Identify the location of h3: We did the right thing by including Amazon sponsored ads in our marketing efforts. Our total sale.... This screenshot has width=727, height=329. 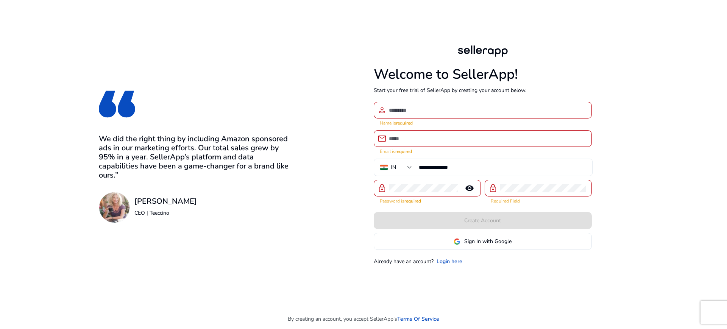
(196, 157).